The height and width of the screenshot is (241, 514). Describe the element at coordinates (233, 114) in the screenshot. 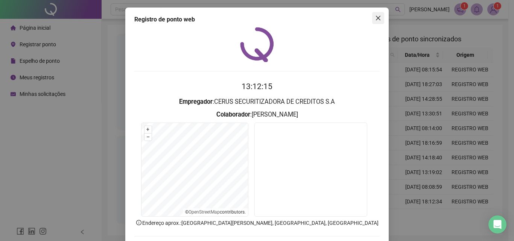

I see `strong: Colaborador` at that location.